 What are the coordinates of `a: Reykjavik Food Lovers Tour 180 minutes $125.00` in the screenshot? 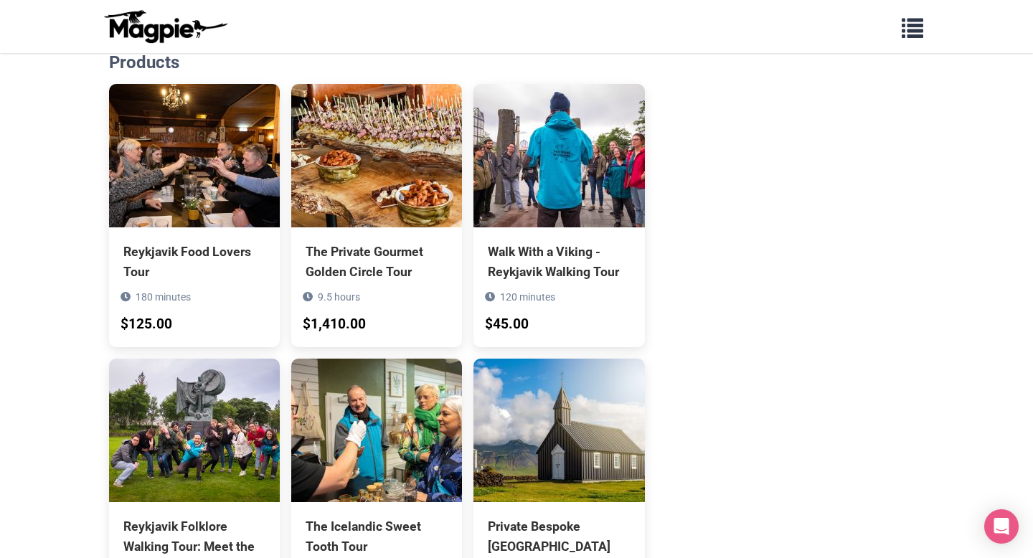 It's located at (194, 215).